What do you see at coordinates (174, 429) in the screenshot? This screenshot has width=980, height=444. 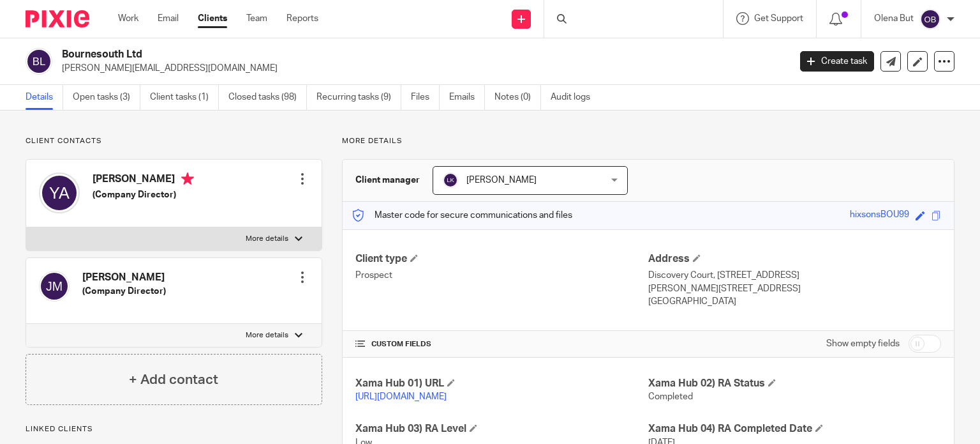 I see `p: Linked clients` at bounding box center [174, 429].